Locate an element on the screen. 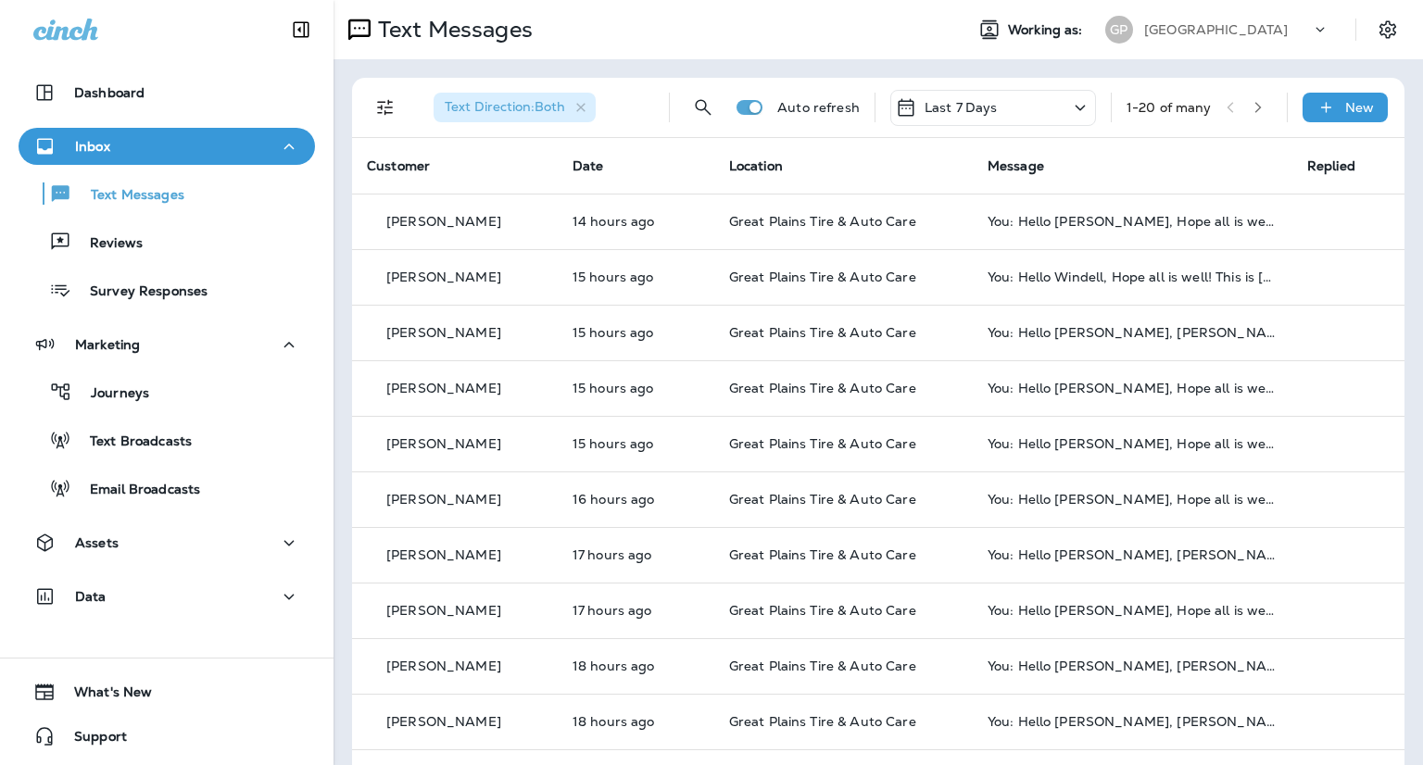 The width and height of the screenshot is (1423, 765). span: What's New is located at coordinates (104, 696).